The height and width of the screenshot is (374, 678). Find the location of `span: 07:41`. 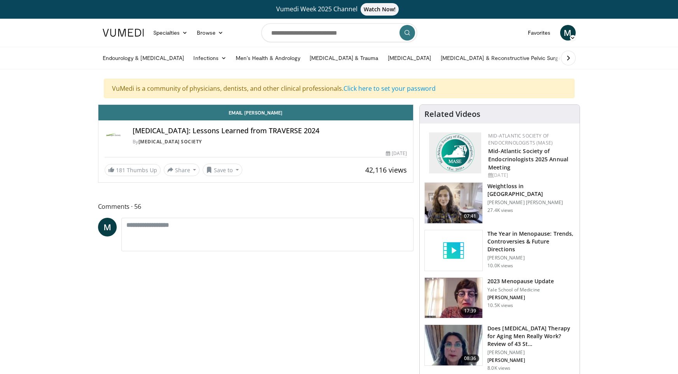

span: 07:41 is located at coordinates (471, 216).